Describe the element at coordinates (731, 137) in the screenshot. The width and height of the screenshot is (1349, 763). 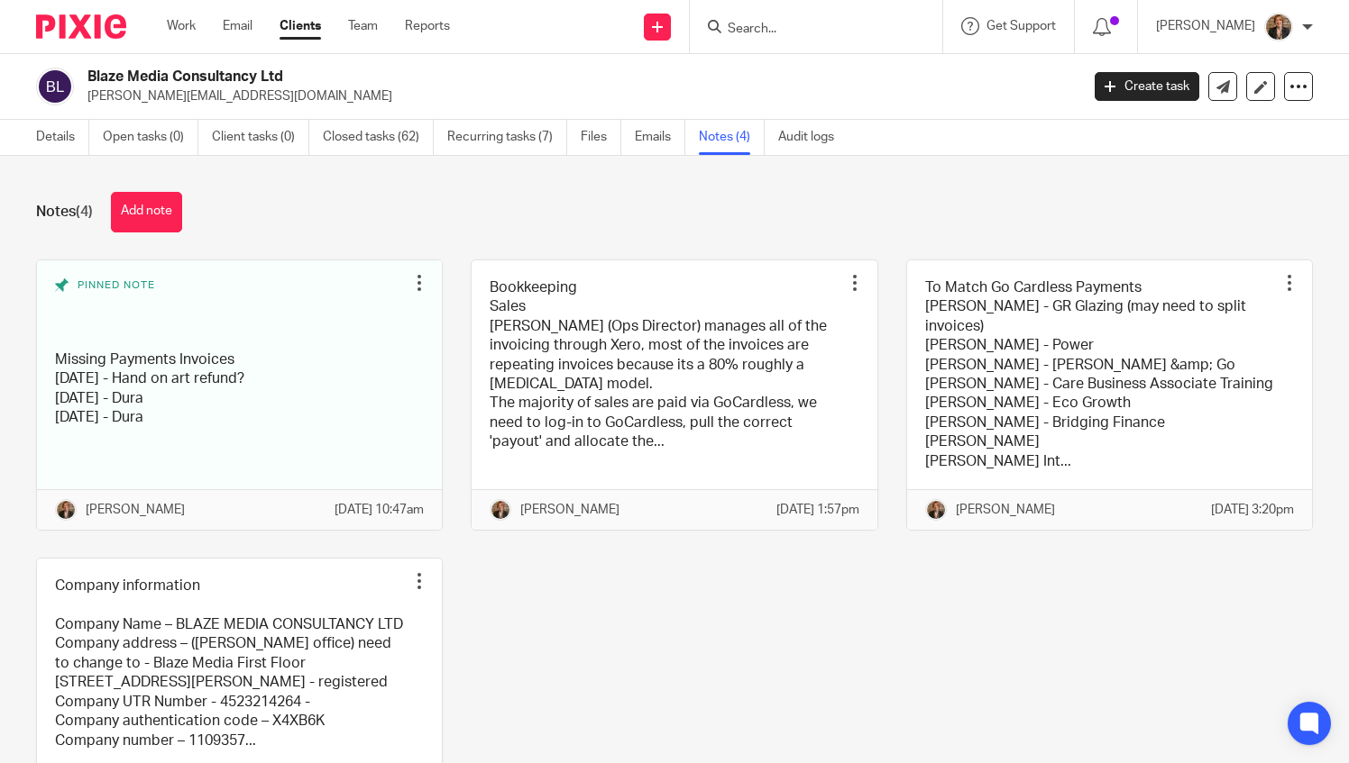
I see `a: Notes (4)` at that location.